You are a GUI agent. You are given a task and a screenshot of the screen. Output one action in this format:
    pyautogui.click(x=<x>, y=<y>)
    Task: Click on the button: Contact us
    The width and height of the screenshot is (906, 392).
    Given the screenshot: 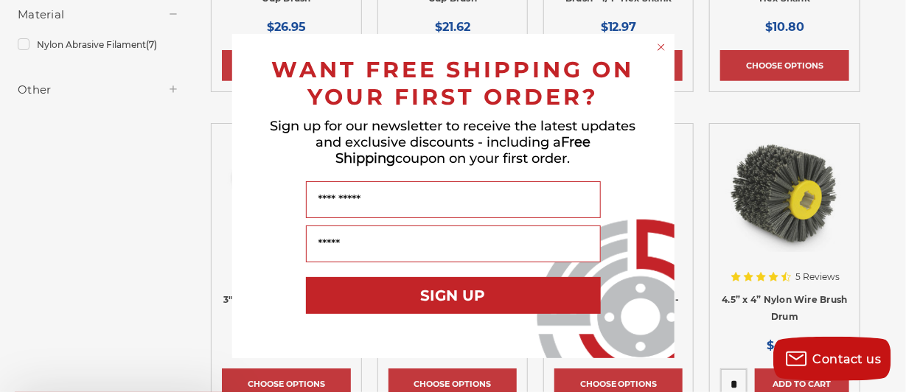 What is the action you would take?
    pyautogui.click(x=832, y=359)
    